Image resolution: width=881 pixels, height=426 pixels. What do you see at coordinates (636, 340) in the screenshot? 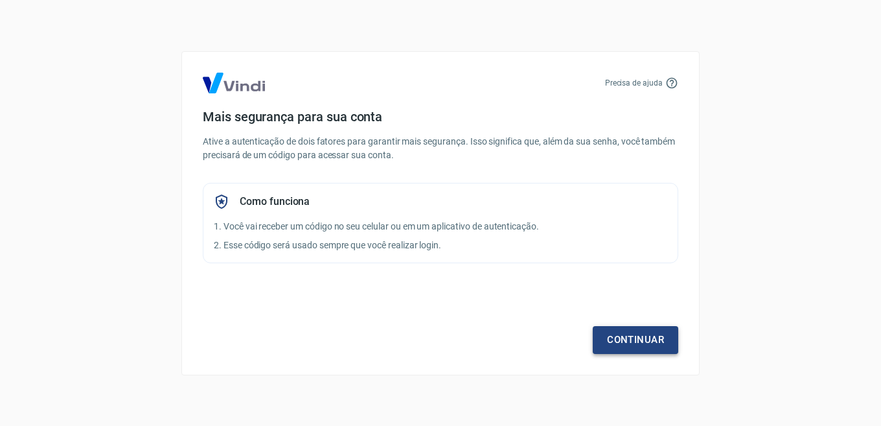
I see `a: Continuar` at bounding box center [636, 340].